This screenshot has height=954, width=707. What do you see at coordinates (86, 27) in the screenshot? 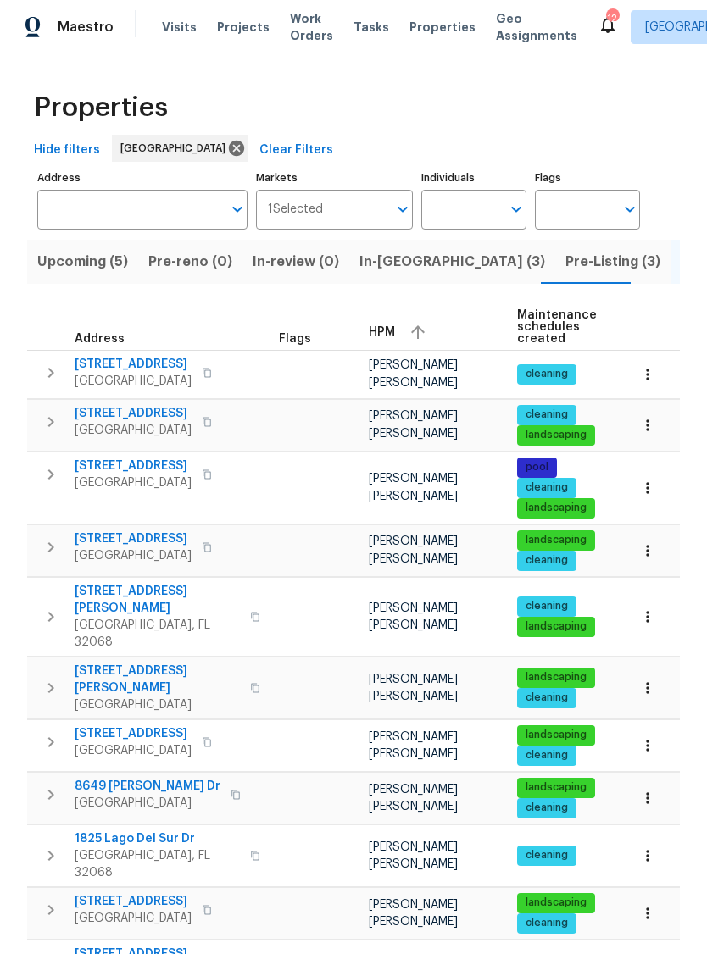
I see `span: Maestro` at bounding box center [86, 27].